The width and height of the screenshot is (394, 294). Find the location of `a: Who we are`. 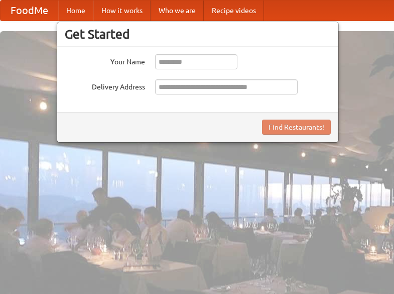

a: Who we are is located at coordinates (177, 11).